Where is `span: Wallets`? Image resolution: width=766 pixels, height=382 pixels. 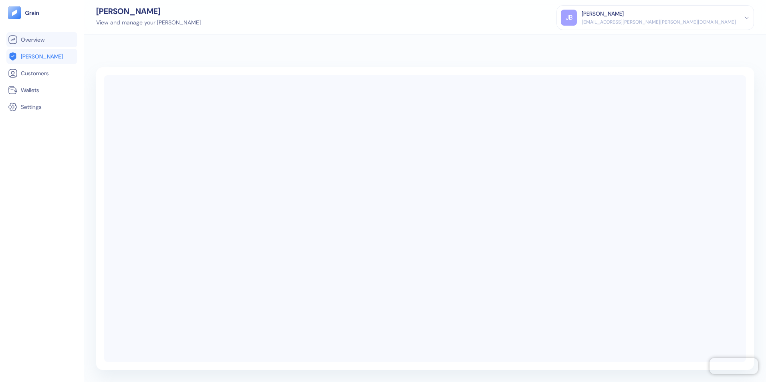 span: Wallets is located at coordinates (30, 90).